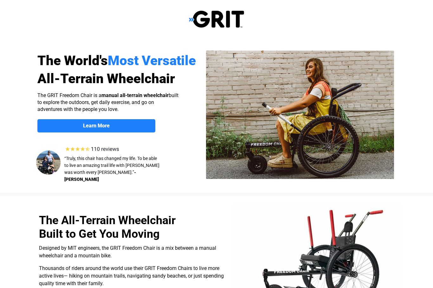 This screenshot has width=433, height=288. Describe the element at coordinates (106, 79) in the screenshot. I see `span: All-Terrain Wheelchair` at that location.